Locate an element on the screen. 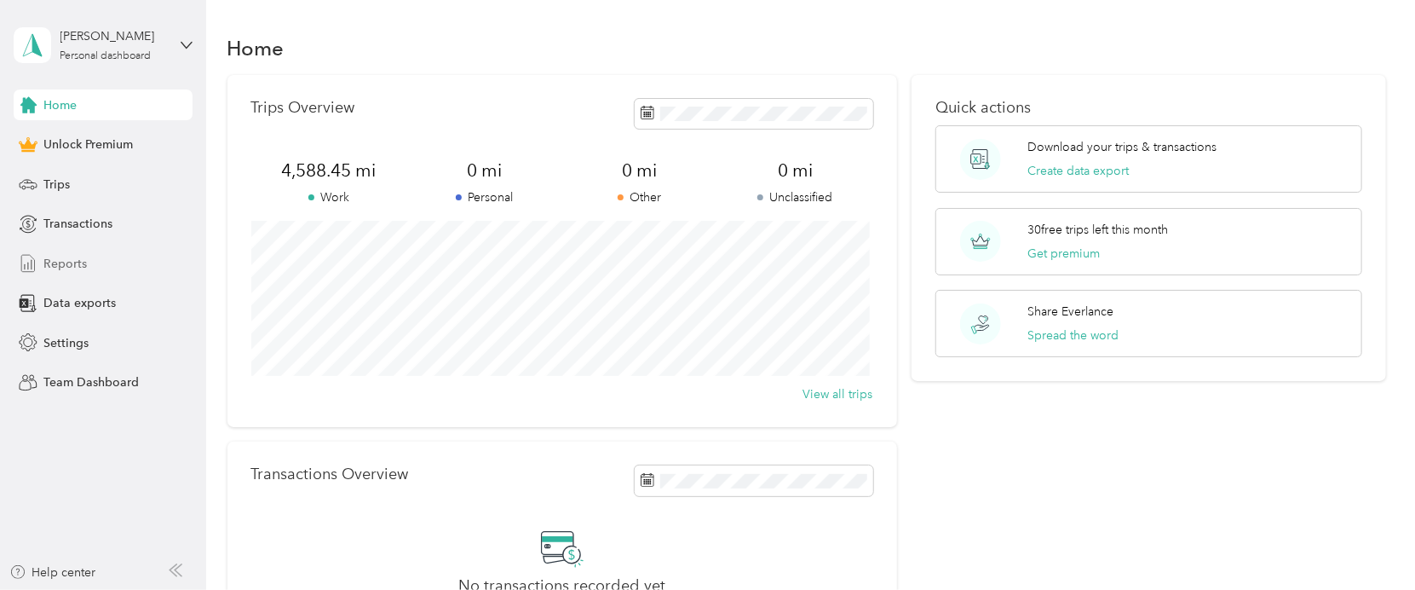 This screenshot has height=590, width=1415. span: Reports is located at coordinates (65, 263).